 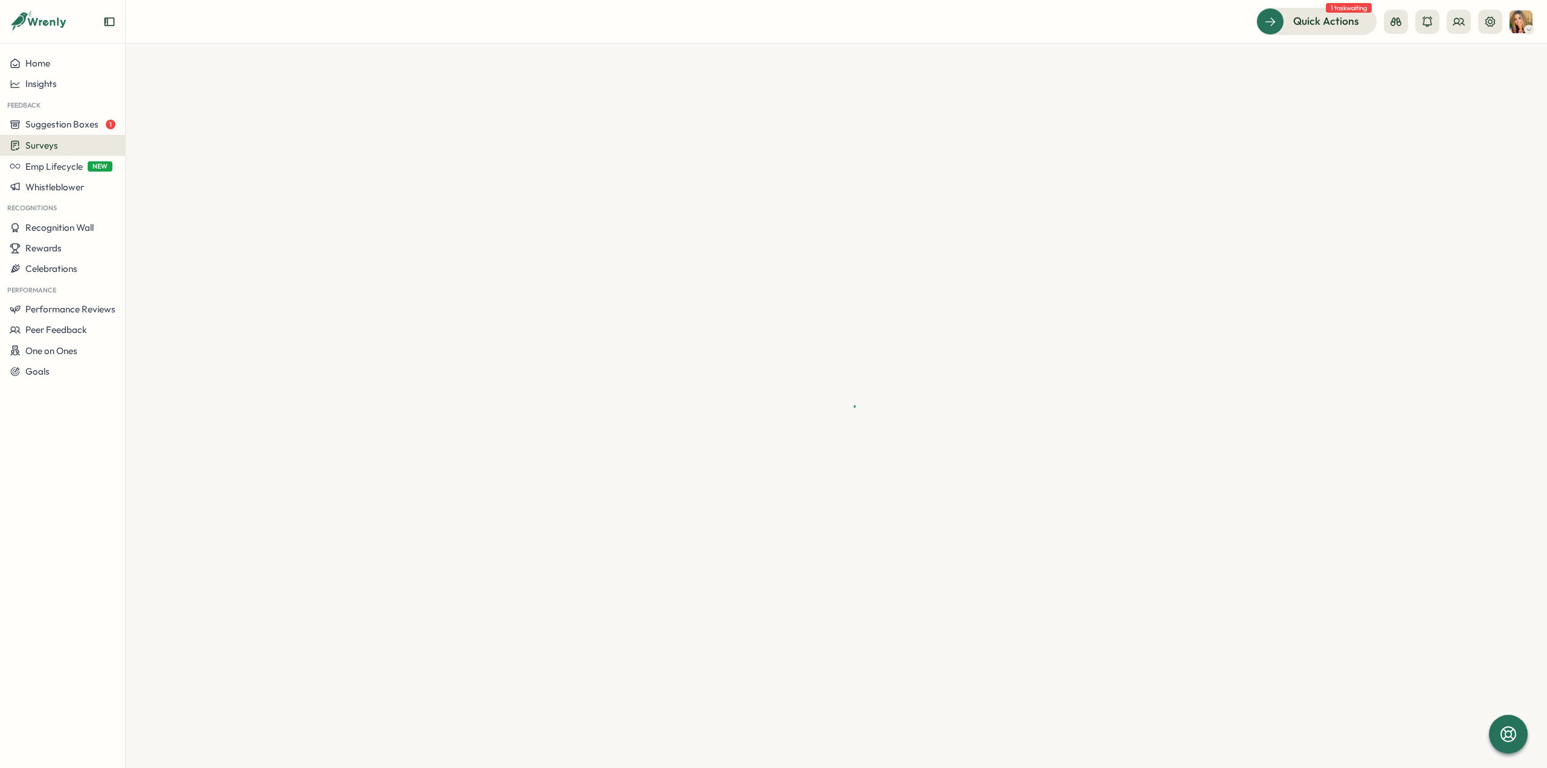 What do you see at coordinates (111, 125) in the screenshot?
I see `span: 1` at bounding box center [111, 125].